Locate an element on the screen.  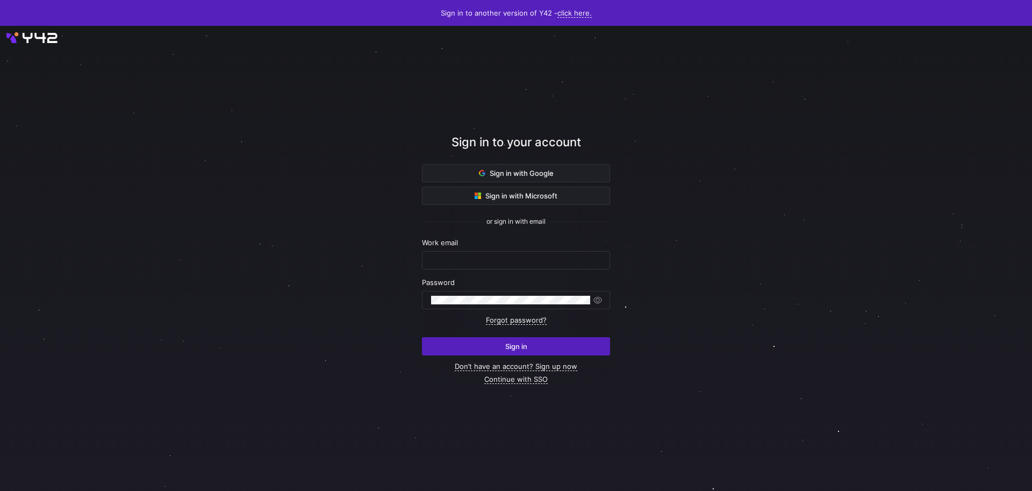
span: Sign in is located at coordinates (516, 346).